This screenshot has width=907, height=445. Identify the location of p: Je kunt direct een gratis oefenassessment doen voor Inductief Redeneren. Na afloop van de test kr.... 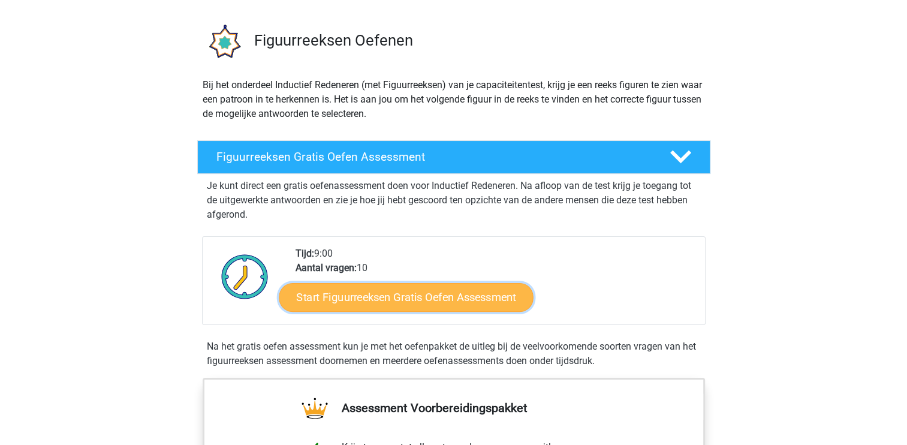
(454, 200).